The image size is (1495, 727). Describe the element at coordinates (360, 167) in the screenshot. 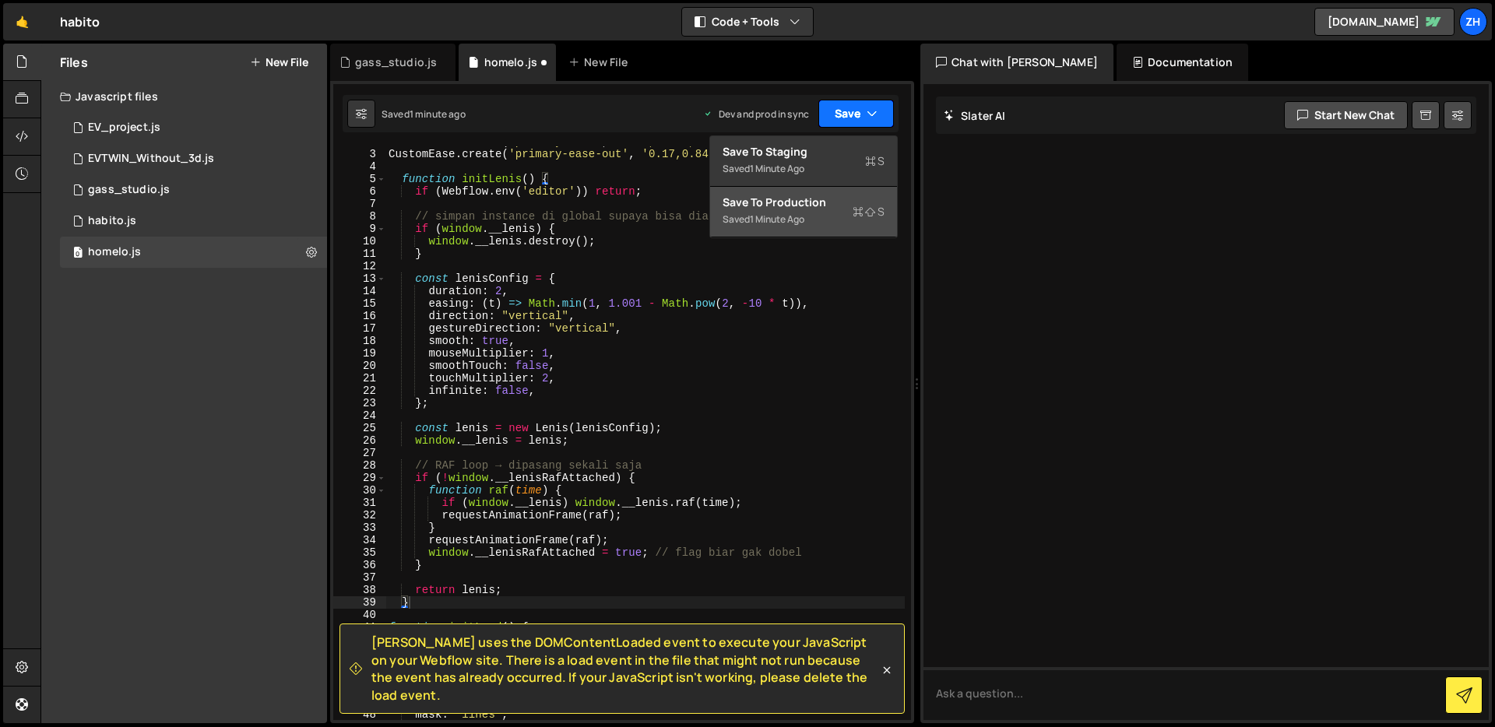

I see `div: 4` at that location.